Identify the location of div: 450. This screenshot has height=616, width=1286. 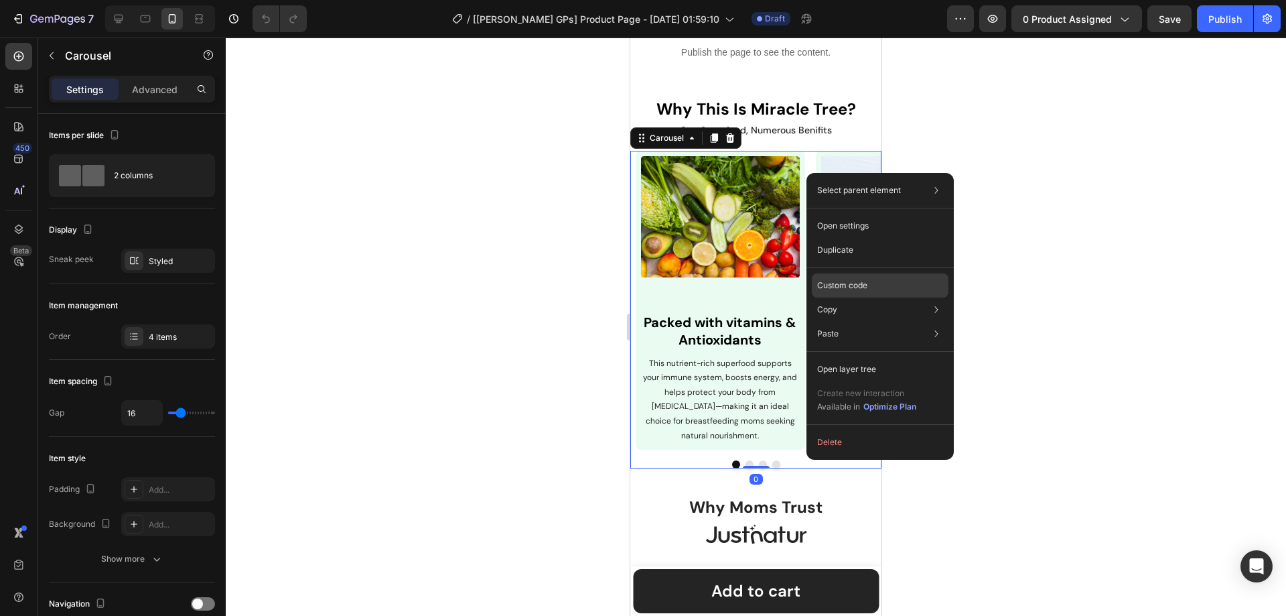
(22, 148).